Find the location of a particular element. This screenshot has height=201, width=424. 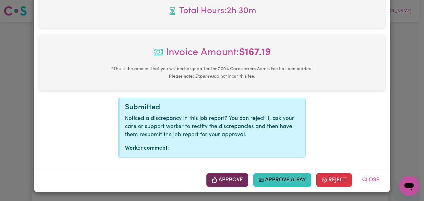

u: Expenses is located at coordinates (205, 76).